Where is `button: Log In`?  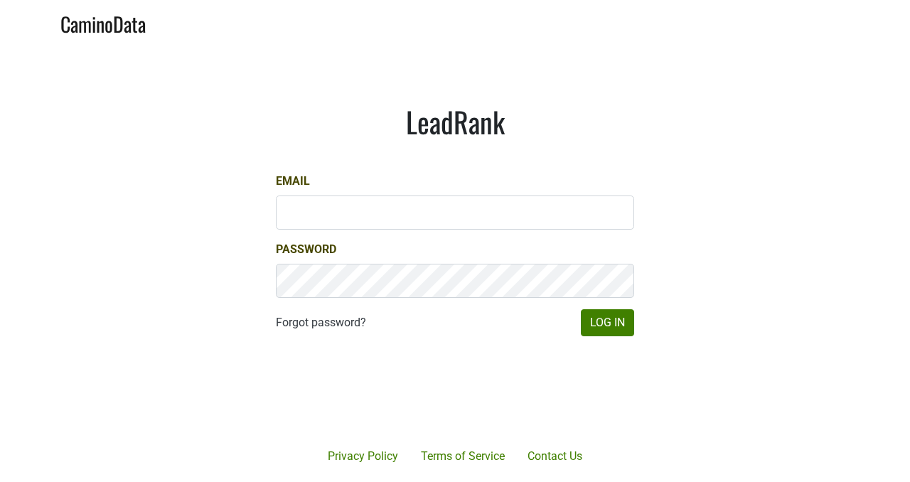
button: Log In is located at coordinates (607, 323).